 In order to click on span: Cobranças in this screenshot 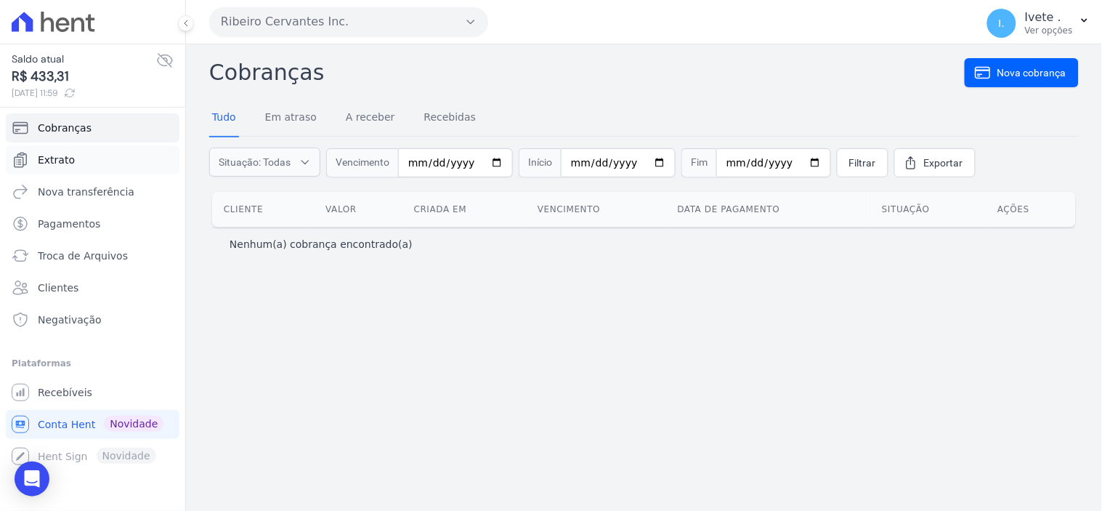, I will do `click(65, 128)`.